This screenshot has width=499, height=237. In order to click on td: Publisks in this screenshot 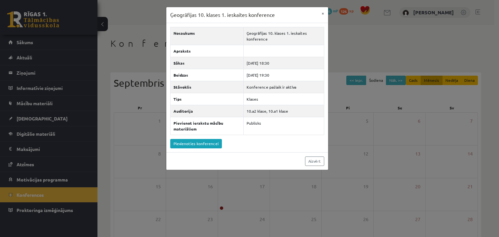, I will do `click(284, 126)`.